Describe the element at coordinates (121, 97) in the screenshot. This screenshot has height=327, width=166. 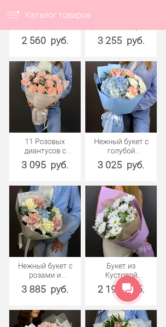
I see `img: Нежный букет с голубой гортензией` at that location.